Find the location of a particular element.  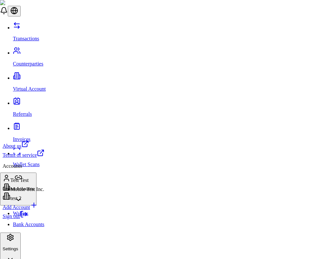

div: Add Account is located at coordinates (24, 206).